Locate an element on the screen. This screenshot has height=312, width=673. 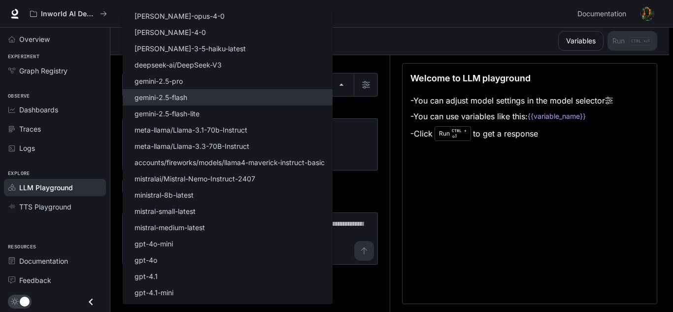
p: gemini-2.5-pro is located at coordinates (159, 81).